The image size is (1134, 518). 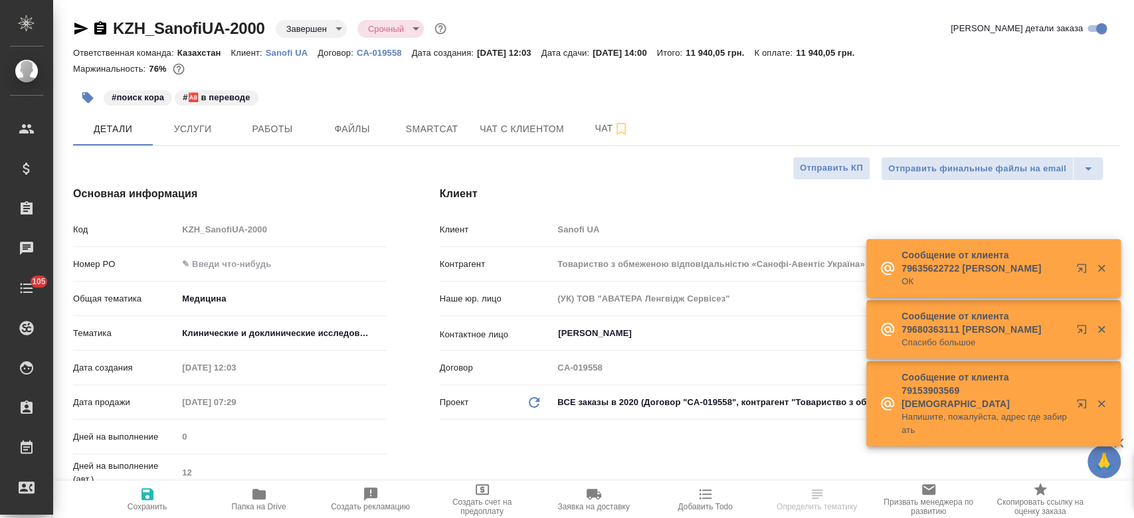 I want to click on p: Договор, so click(x=496, y=368).